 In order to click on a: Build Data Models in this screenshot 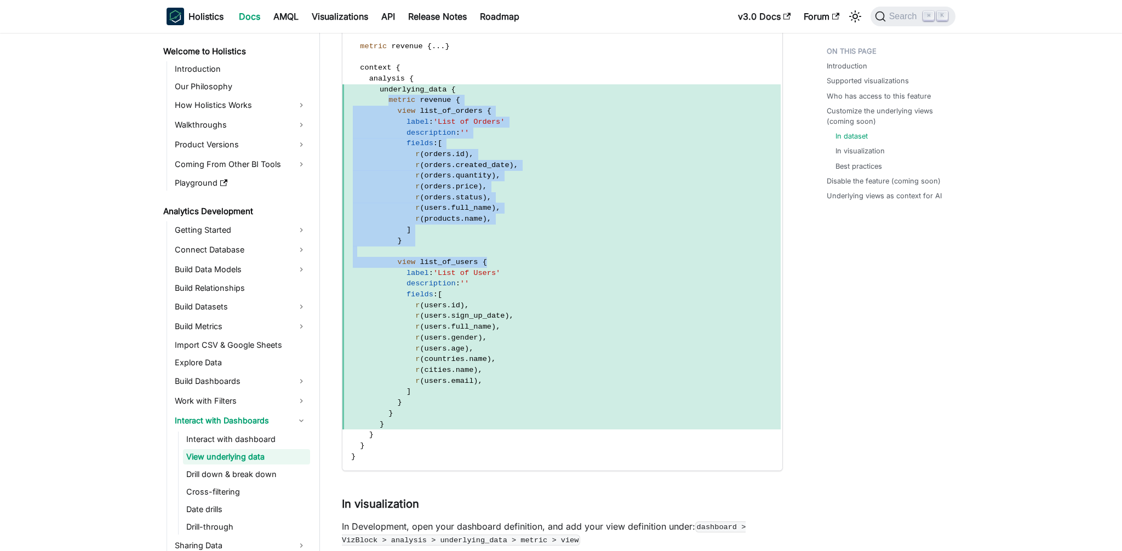, I will do `click(240, 270)`.